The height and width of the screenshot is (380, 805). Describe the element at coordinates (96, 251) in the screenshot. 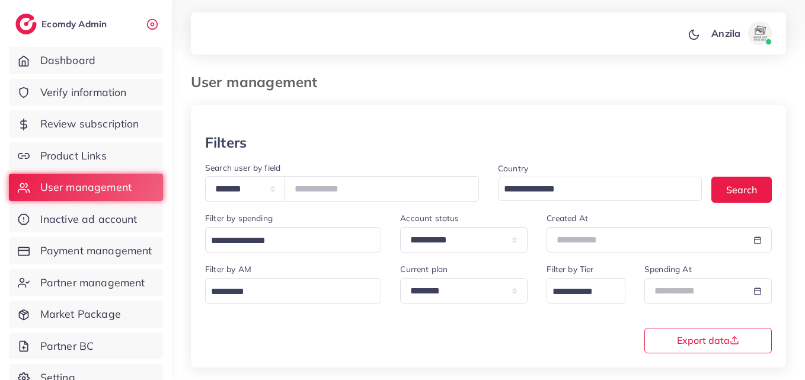

I see `span: Payment management` at that location.